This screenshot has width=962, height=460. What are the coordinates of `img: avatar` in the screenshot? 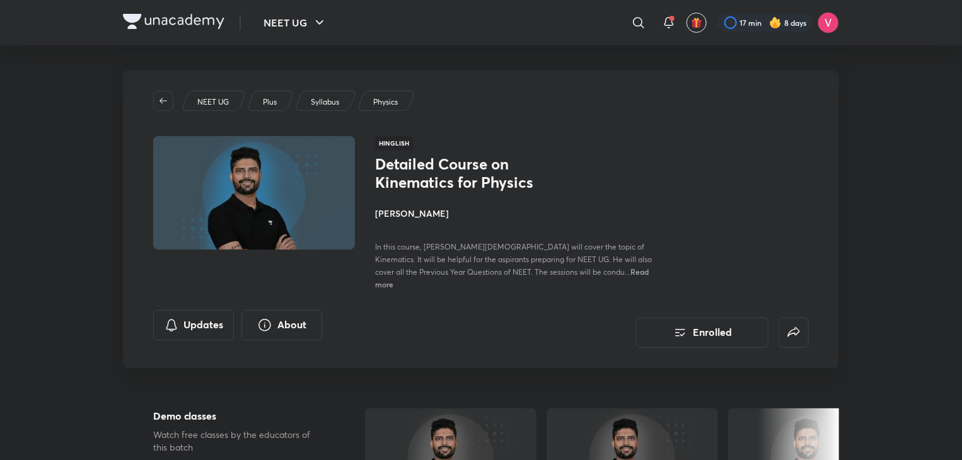 It's located at (697, 23).